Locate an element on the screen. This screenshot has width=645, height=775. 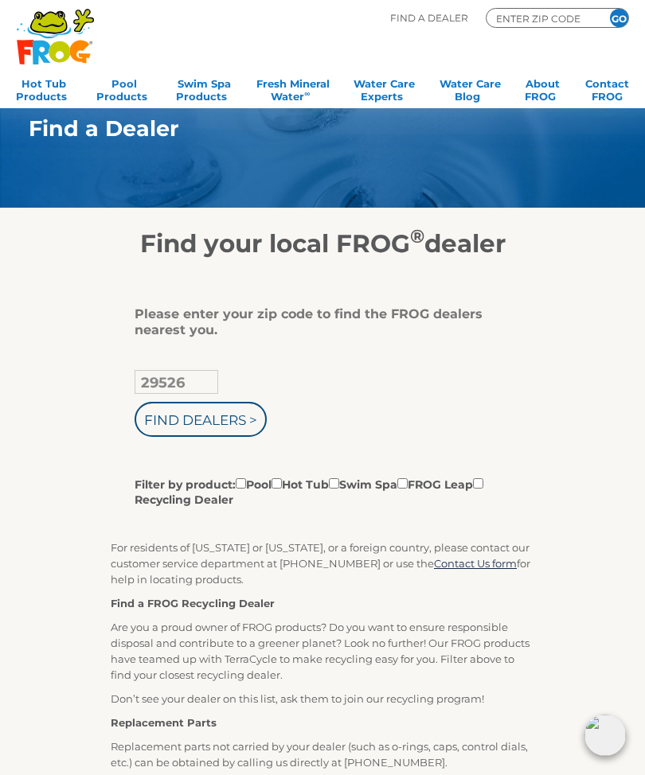
a: ContactFROG is located at coordinates (606, 88).